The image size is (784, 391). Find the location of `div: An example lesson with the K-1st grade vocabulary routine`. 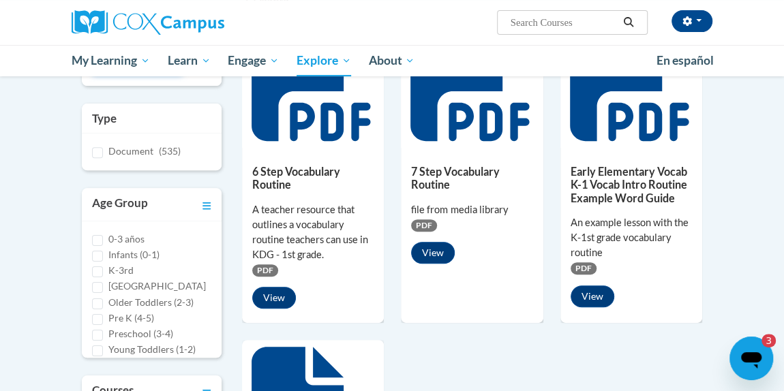

div: An example lesson with the K-1st grade vocabulary routine is located at coordinates (631, 238).